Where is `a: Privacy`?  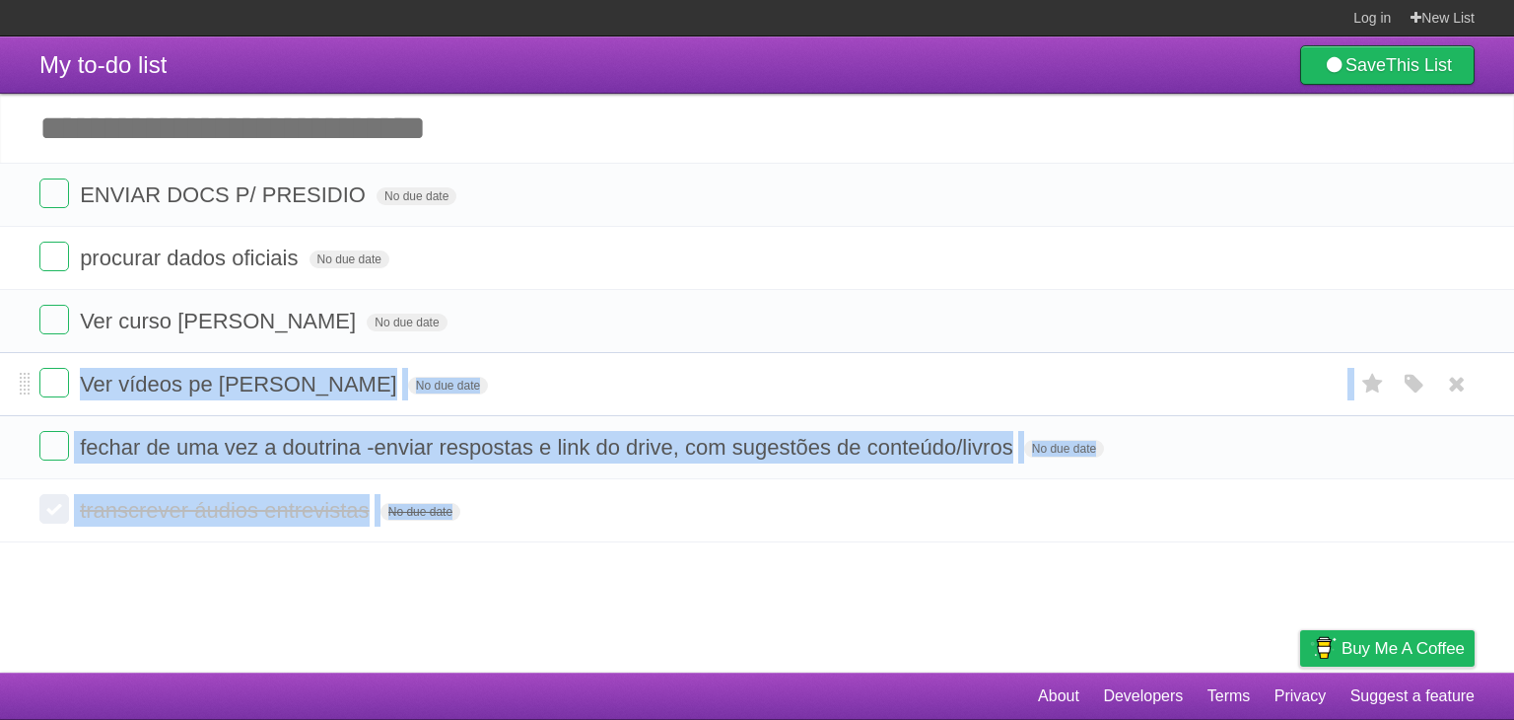 a: Privacy is located at coordinates (1300, 696).